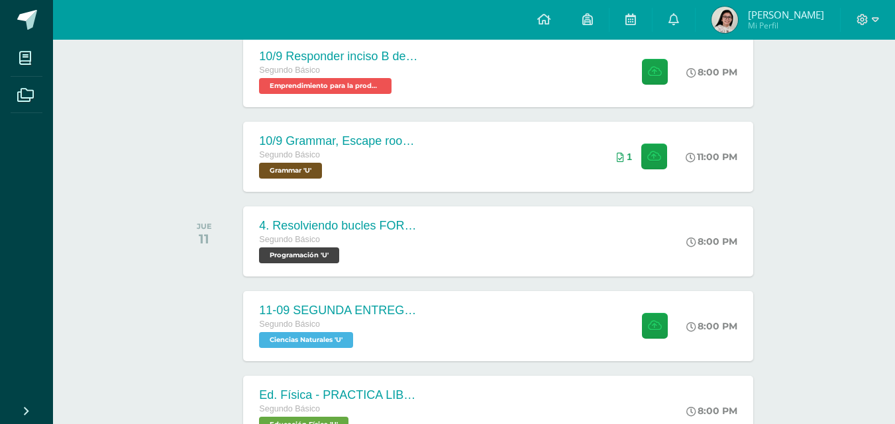  I want to click on span: Programación 'U', so click(299, 256).